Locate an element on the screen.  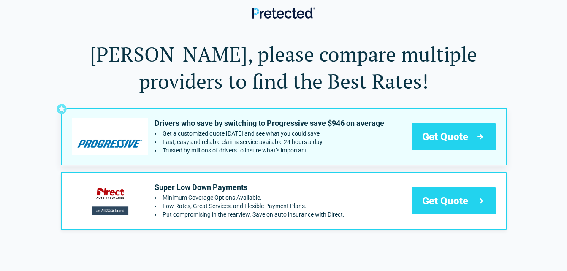
img: progressive's logo is located at coordinates (110, 136).